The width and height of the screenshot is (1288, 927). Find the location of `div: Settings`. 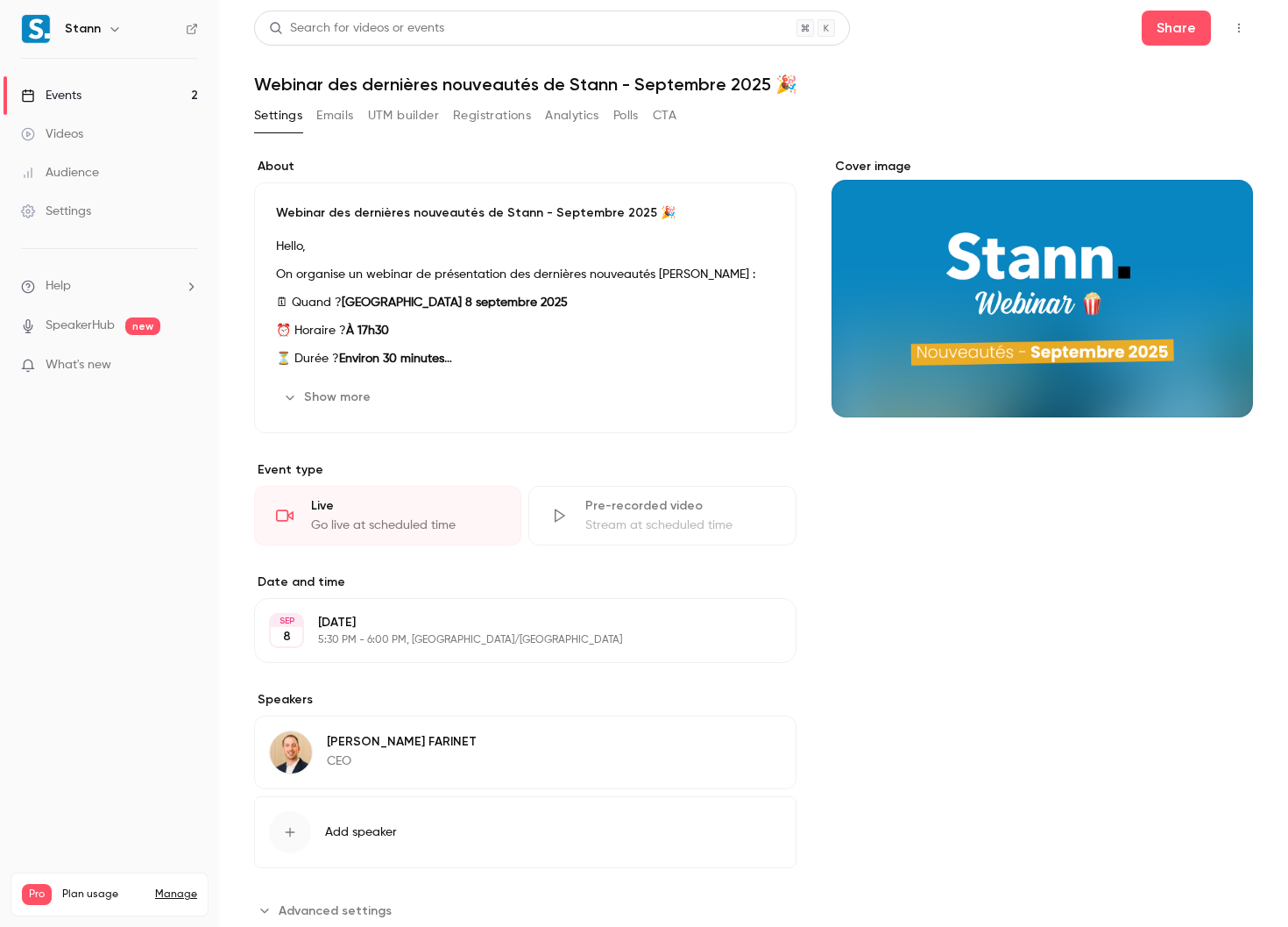

div: Settings is located at coordinates (56, 211).